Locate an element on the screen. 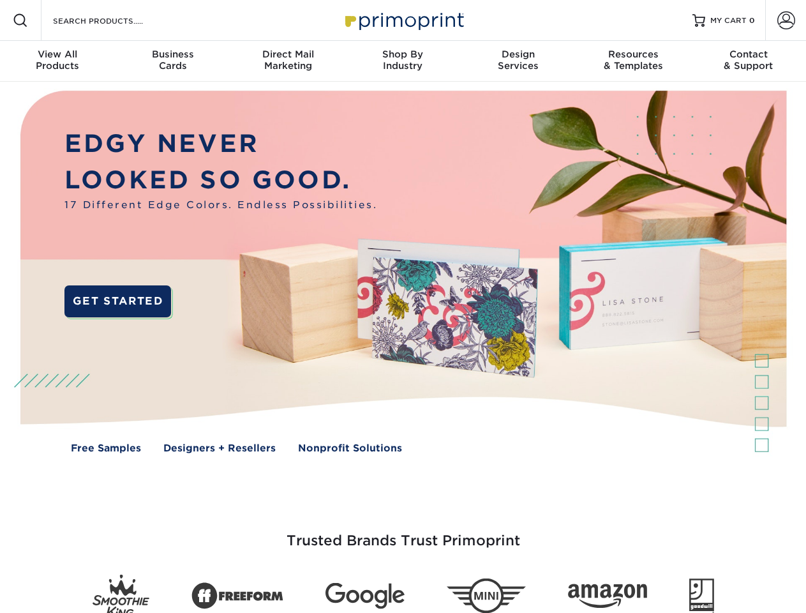 The height and width of the screenshot is (613, 806). a: Free Samples is located at coordinates (106, 448).